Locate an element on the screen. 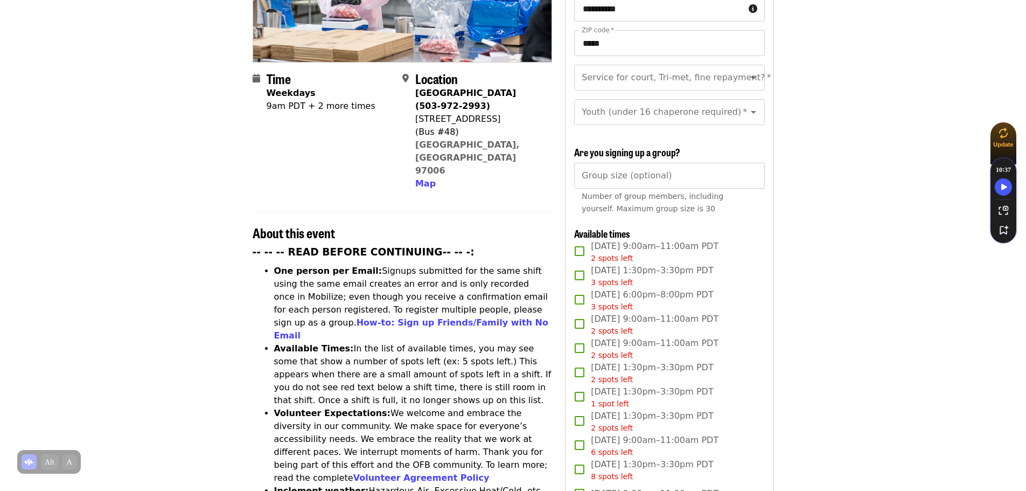 Image resolution: width=1026 pixels, height=491 pixels. span: Time is located at coordinates (279, 78).